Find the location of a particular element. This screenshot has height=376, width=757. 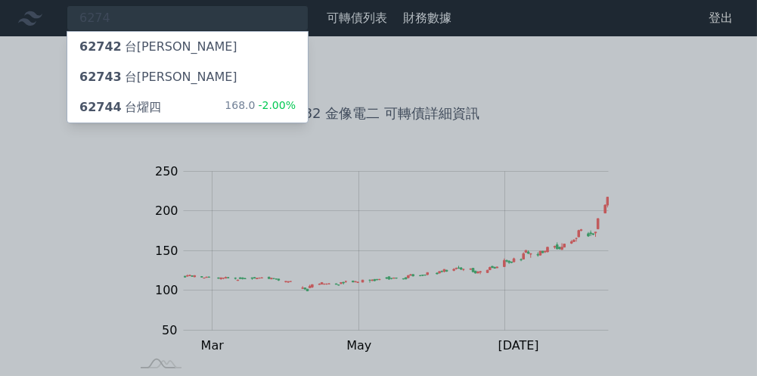

a: 62744台燿四 168.0-2.00% is located at coordinates (188, 107).